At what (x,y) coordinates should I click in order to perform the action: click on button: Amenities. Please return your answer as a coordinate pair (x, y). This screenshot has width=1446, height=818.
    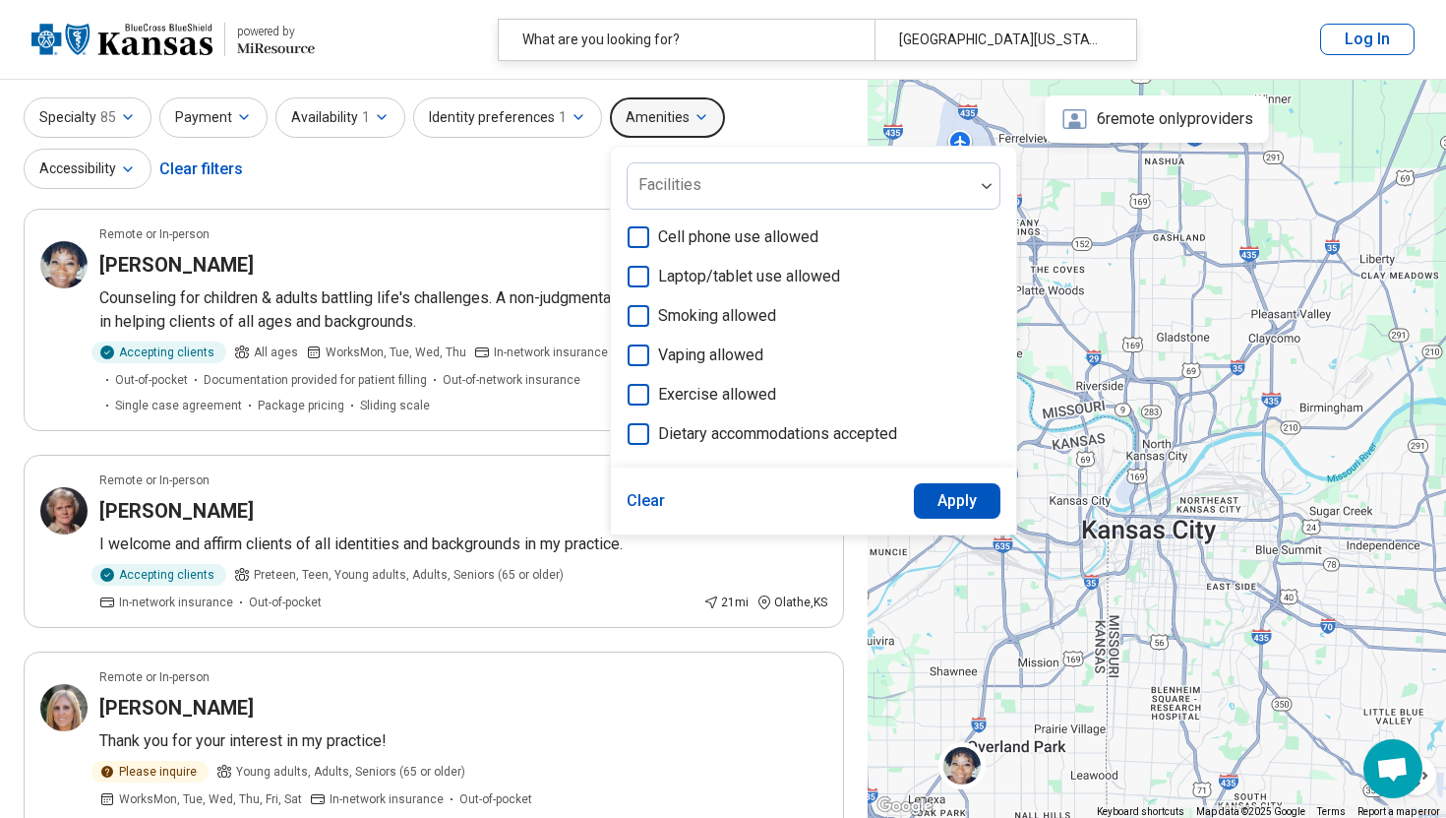
    Looking at the image, I should click on (667, 117).